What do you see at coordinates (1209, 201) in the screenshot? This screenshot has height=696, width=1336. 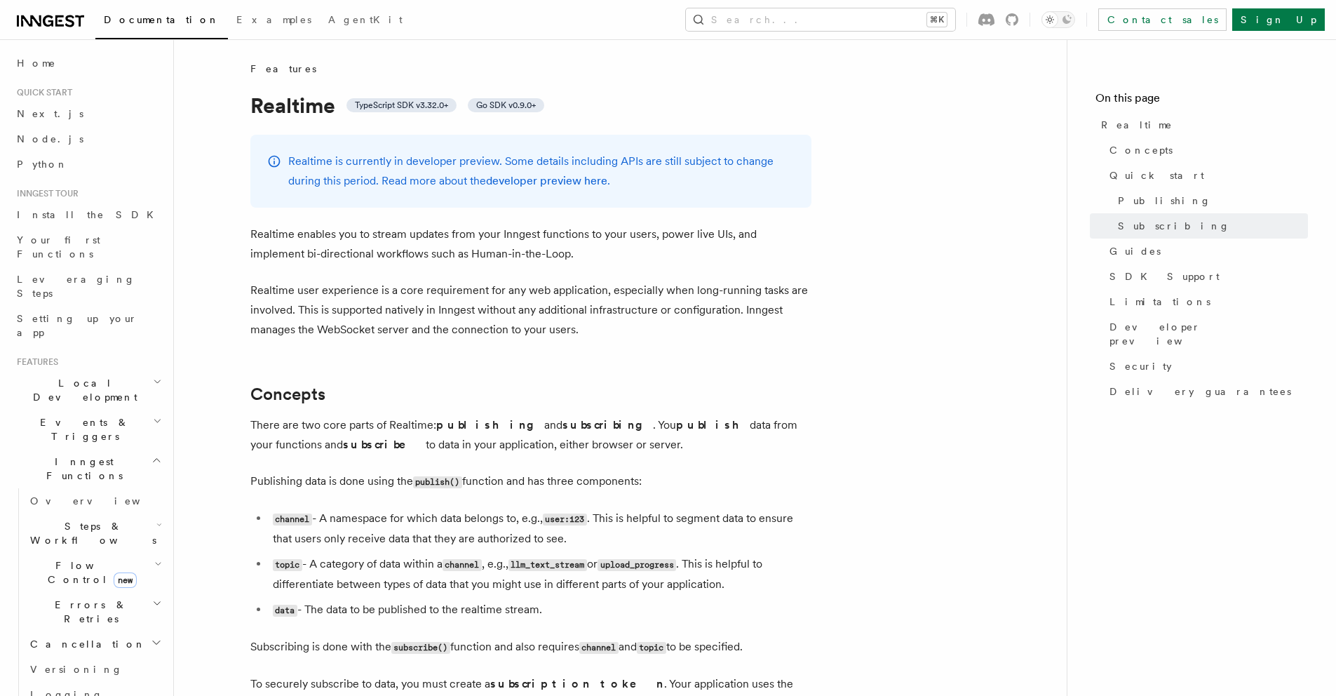 I see `a: Publishing` at bounding box center [1209, 201].